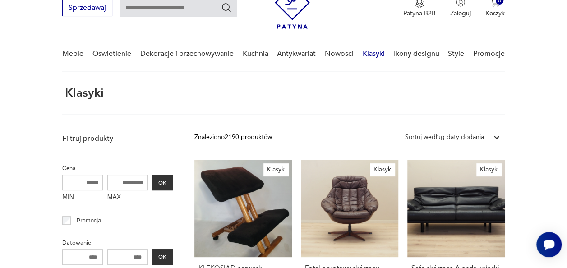 The width and height of the screenshot is (567, 268). Describe the element at coordinates (89, 220) in the screenshot. I see `p: Promocja` at that location.